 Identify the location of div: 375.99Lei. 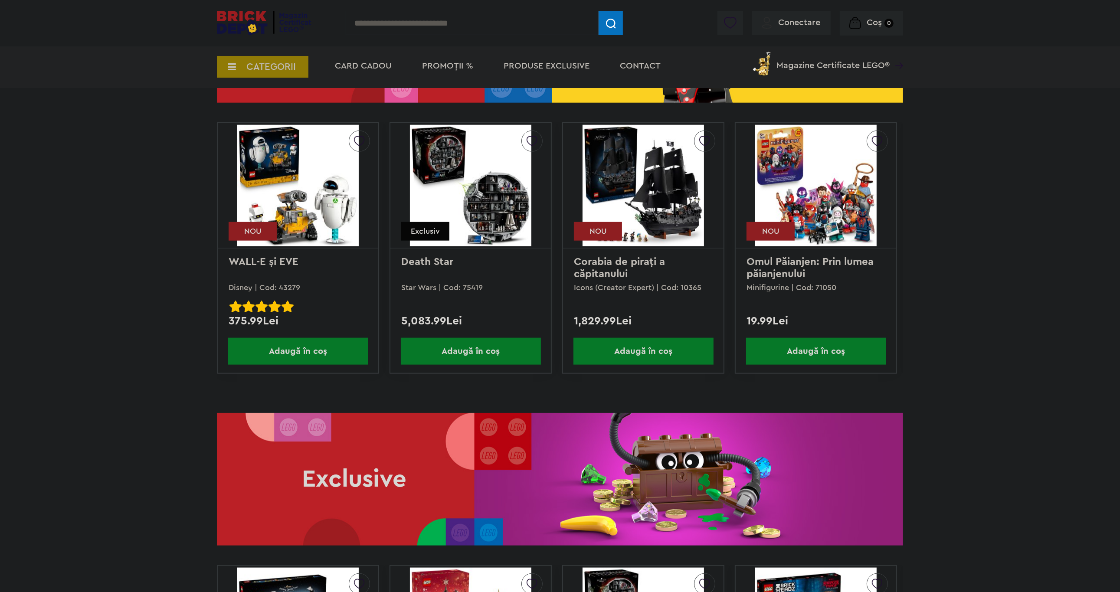
(298, 321).